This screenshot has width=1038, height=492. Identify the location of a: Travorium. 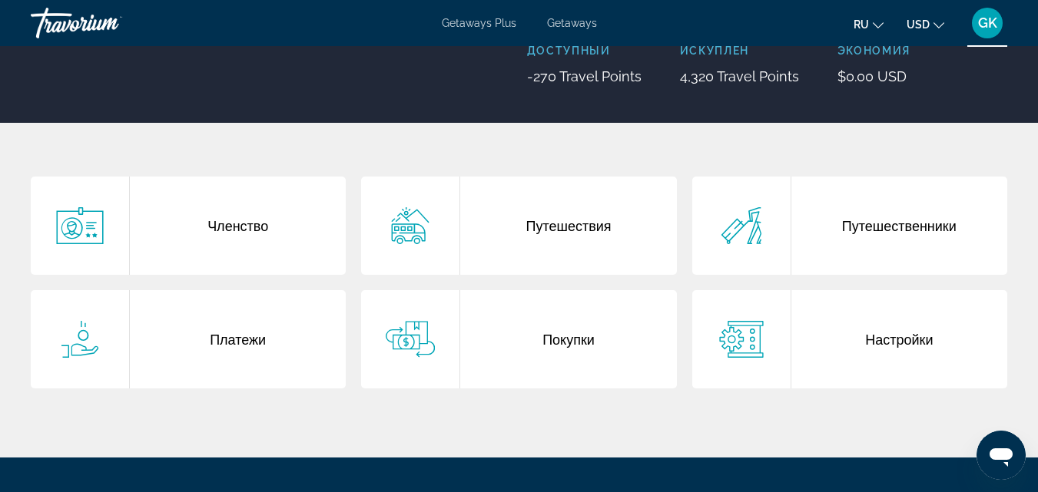
(108, 23).